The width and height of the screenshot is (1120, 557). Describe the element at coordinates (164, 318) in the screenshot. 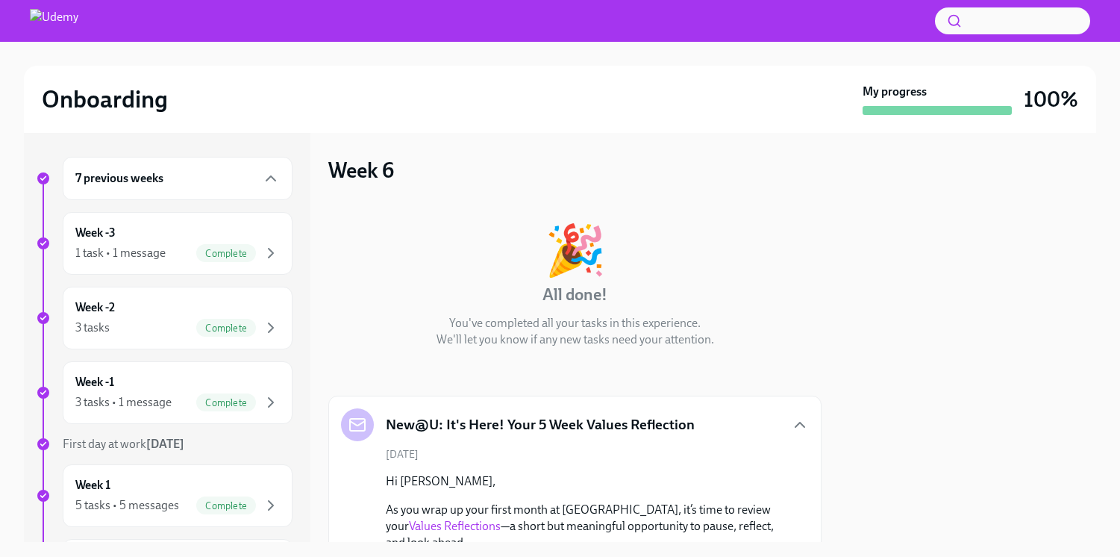

I see `a: Week -23 tasksComplete` at that location.